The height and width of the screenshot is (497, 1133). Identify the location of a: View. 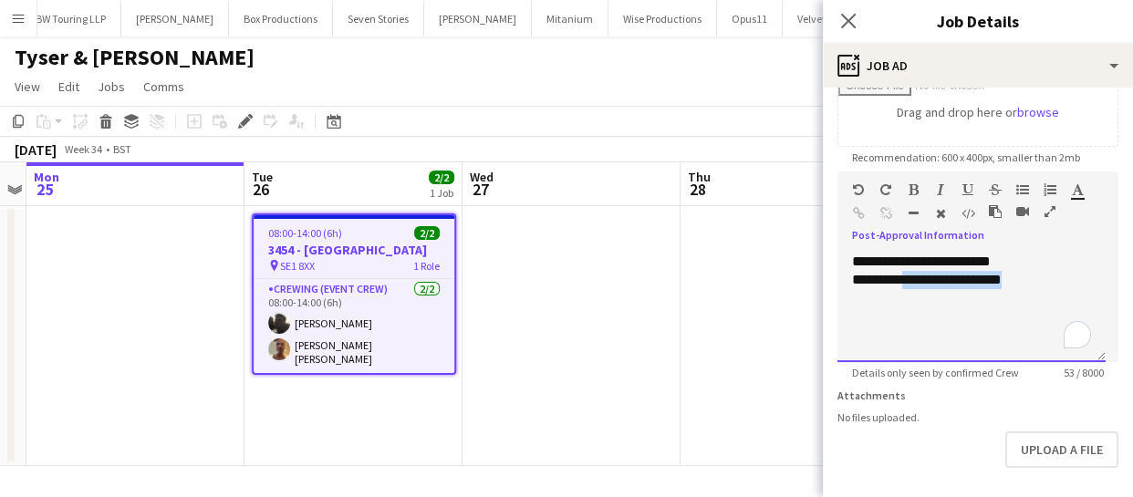
(27, 87).